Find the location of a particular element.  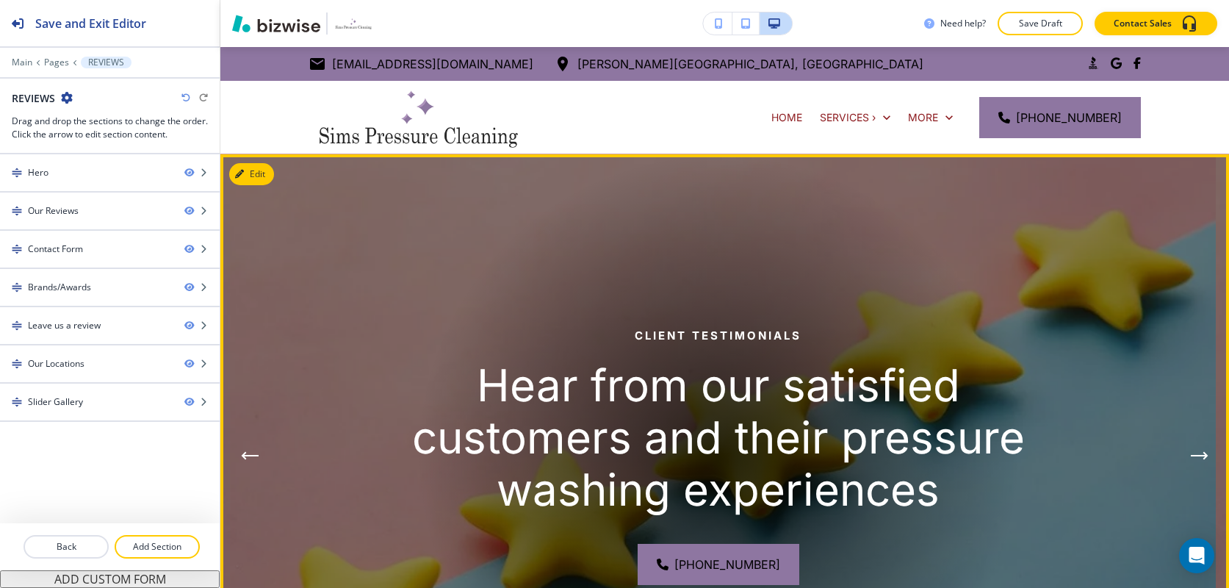

h3: Need help? is located at coordinates (963, 24).